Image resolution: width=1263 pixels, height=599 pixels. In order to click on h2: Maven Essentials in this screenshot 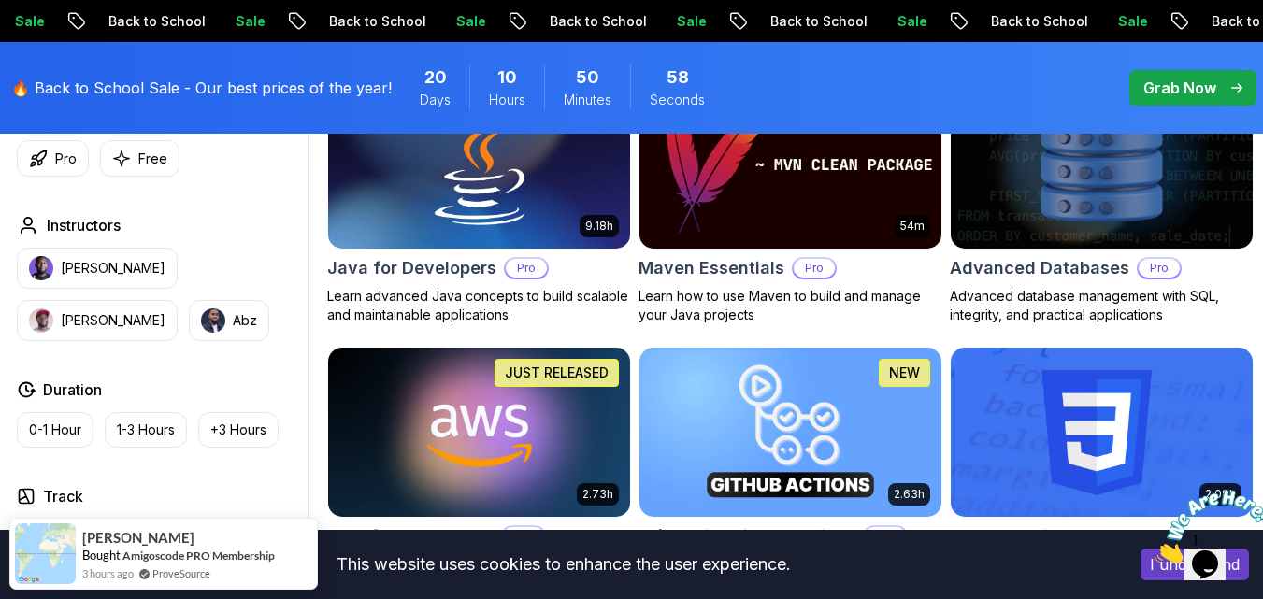, I will do `click(711, 268)`.